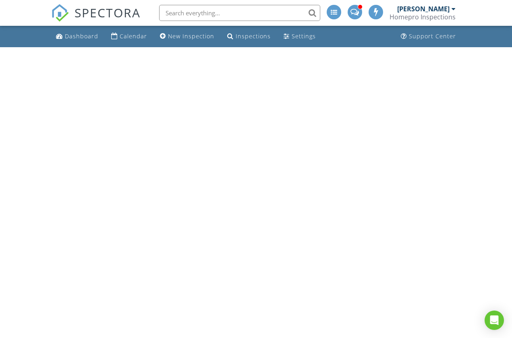 The width and height of the screenshot is (512, 338). Describe the element at coordinates (423, 17) in the screenshot. I see `div: Homepro Inspections` at that location.